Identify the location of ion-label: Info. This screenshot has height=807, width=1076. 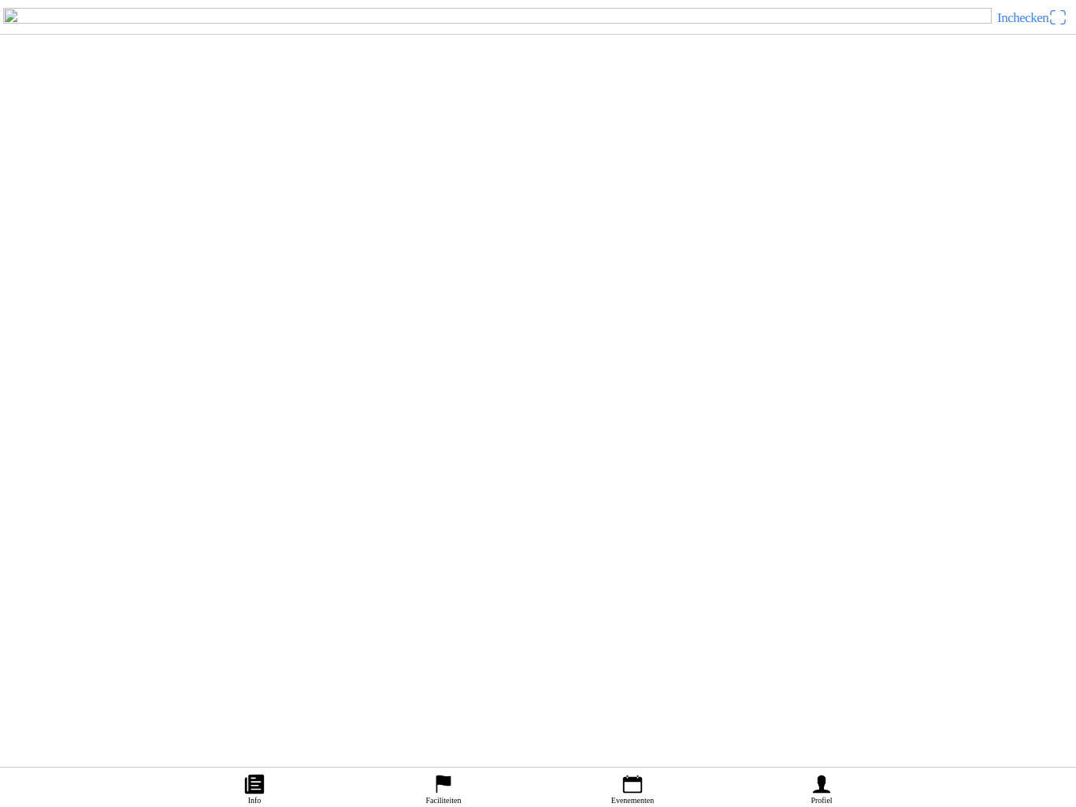
(254, 800).